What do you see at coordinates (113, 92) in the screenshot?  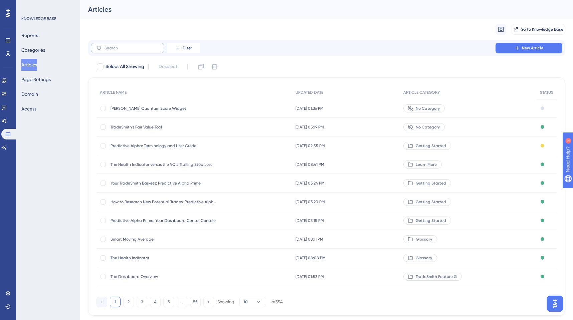 I see `span: ARTICLE NAME` at bounding box center [113, 92].